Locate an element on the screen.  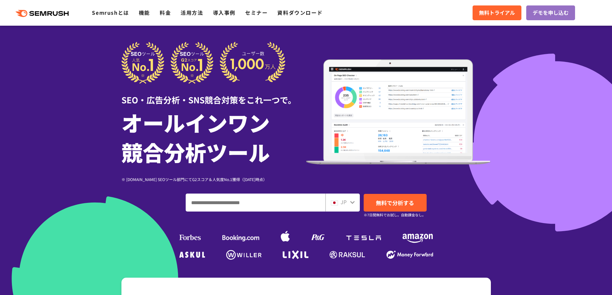
a: 無料で分析する is located at coordinates (395, 203).